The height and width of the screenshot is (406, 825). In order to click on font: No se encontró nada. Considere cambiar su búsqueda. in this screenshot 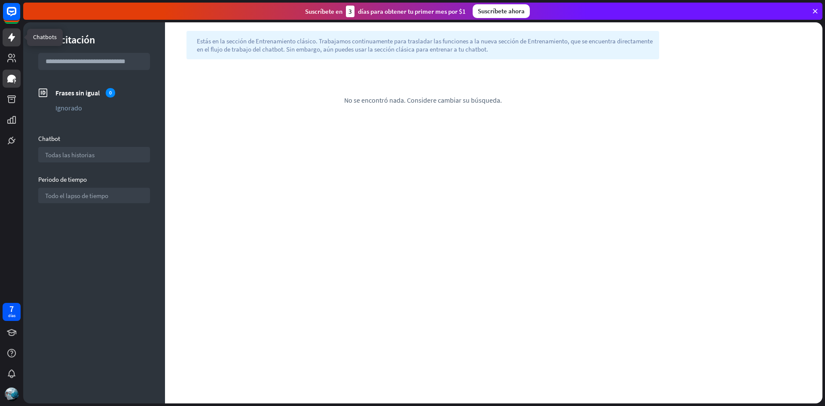, I will do `click(423, 100)`.